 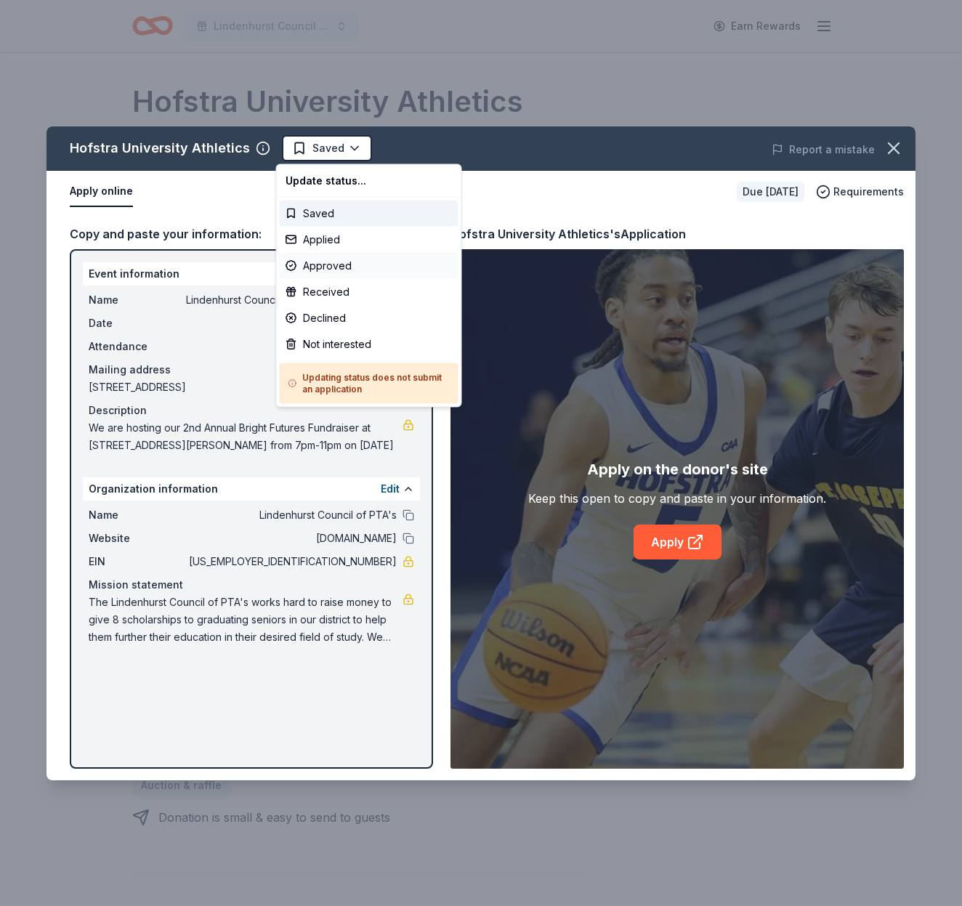 What do you see at coordinates (369, 384) in the screenshot?
I see `h5: Updating status does not submit an application` at bounding box center [369, 384].